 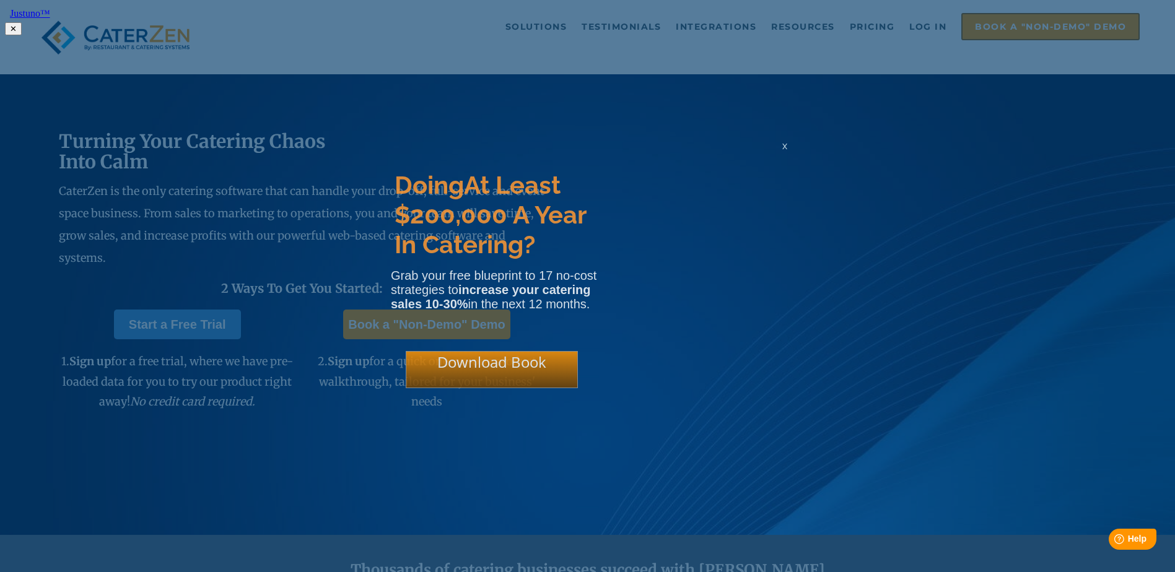 I want to click on span: Download Book, so click(x=492, y=362).